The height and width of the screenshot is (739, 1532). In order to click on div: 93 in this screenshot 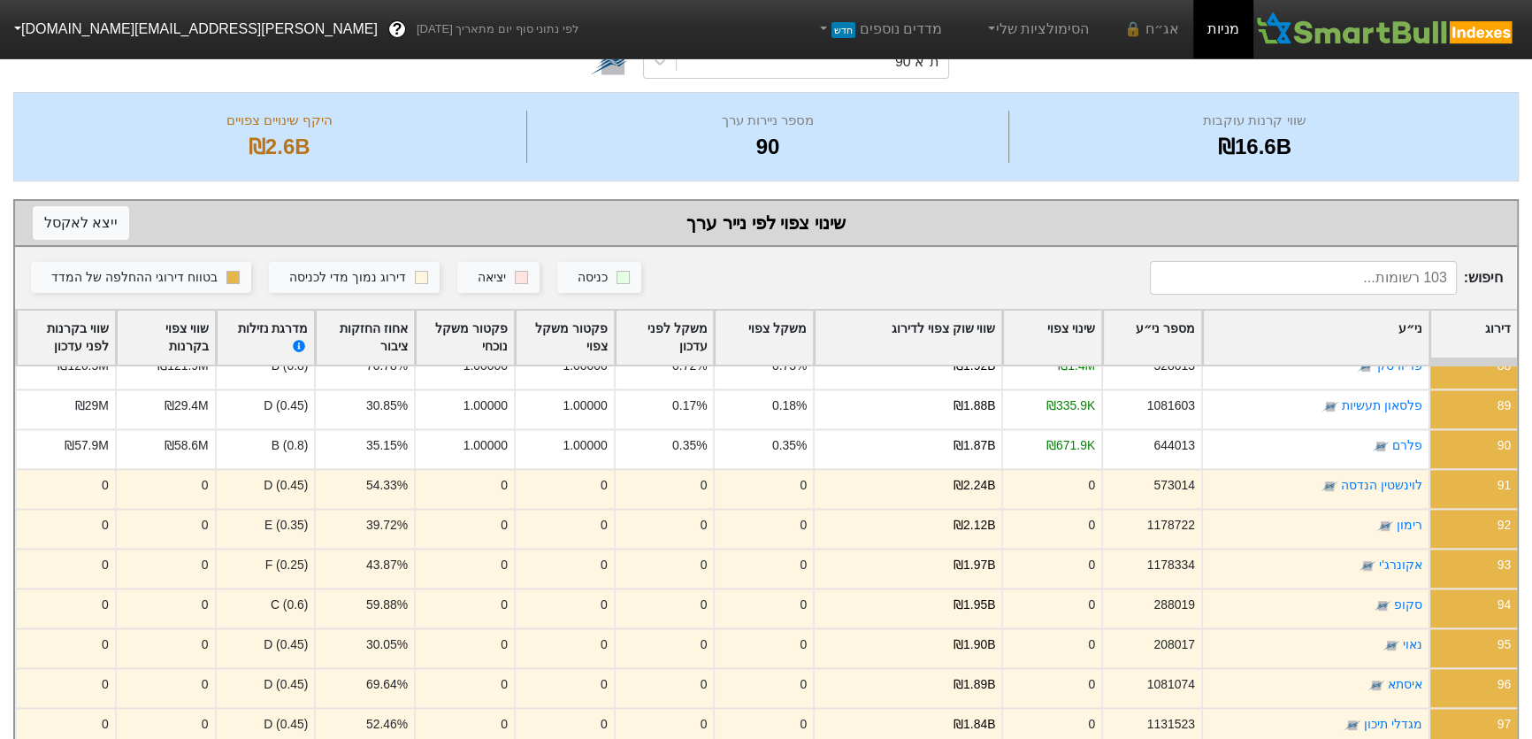, I will do `click(1504, 564)`.